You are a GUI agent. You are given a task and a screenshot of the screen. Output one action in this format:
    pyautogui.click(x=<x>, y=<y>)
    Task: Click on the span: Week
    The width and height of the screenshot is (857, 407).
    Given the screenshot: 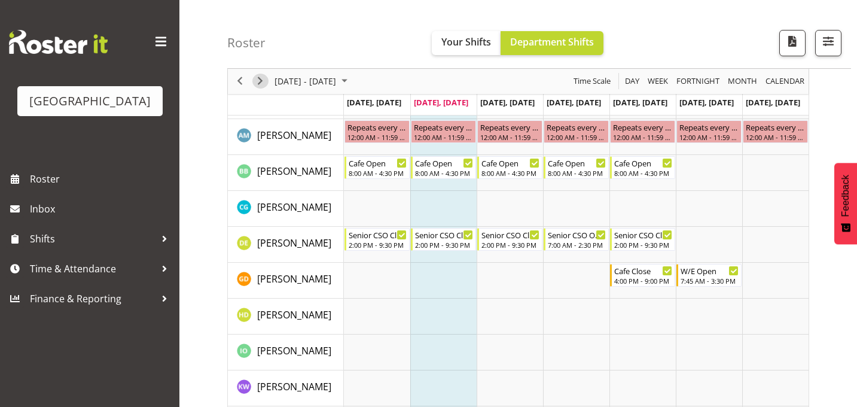 What is the action you would take?
    pyautogui.click(x=658, y=81)
    